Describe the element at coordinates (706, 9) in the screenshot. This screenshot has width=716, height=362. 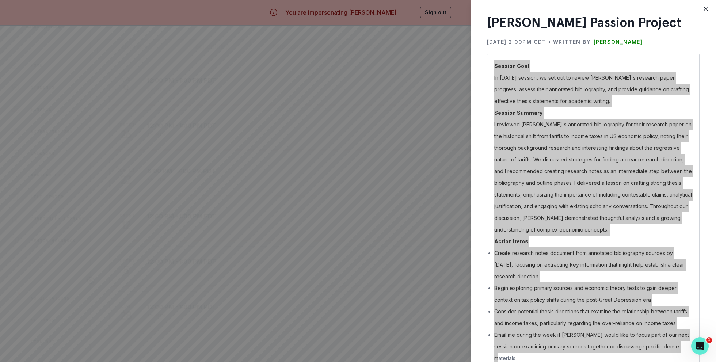
I see `button: Close` at that location.